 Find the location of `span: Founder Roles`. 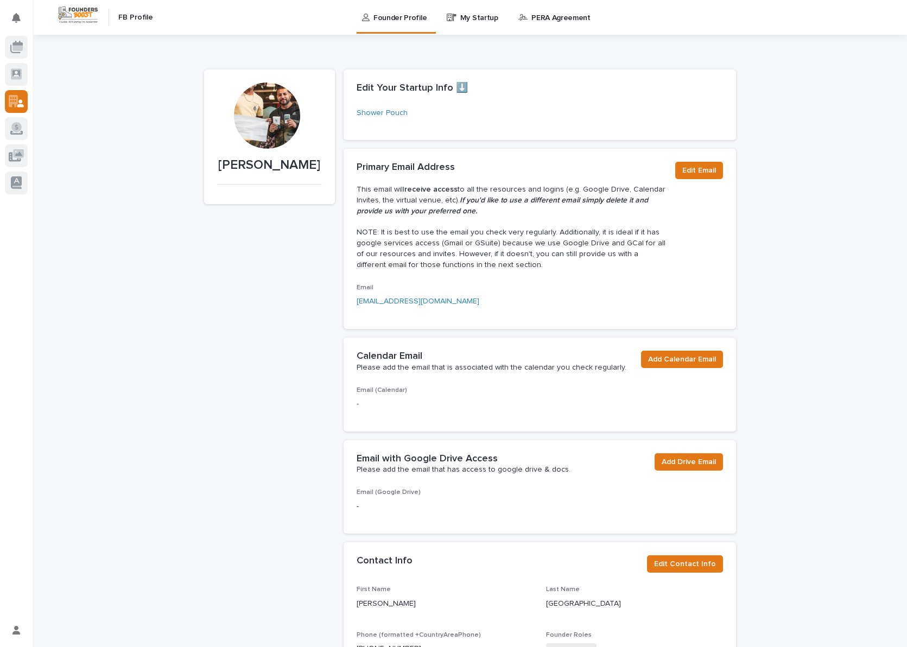

span: Founder Roles is located at coordinates (569, 635).